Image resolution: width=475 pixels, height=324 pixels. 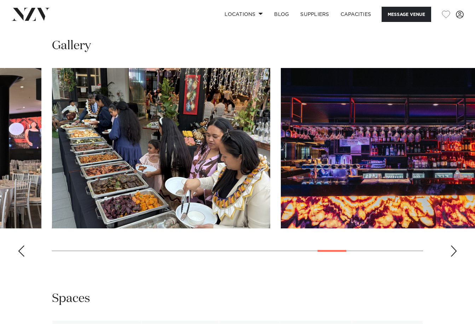 I want to click on a: Capacities, so click(x=356, y=14).